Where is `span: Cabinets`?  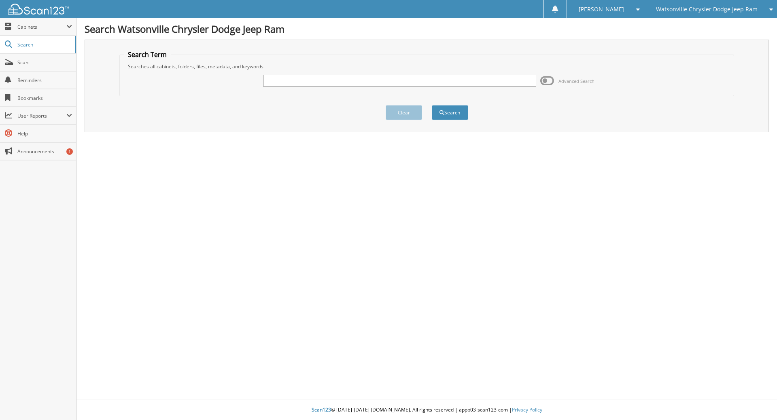
span: Cabinets is located at coordinates (42, 27).